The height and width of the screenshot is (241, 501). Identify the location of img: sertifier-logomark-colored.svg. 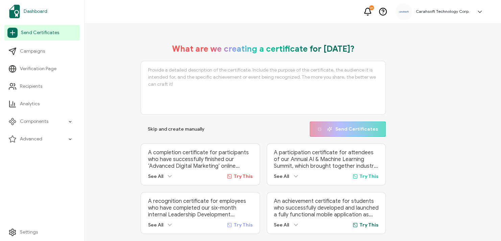
(15, 11).